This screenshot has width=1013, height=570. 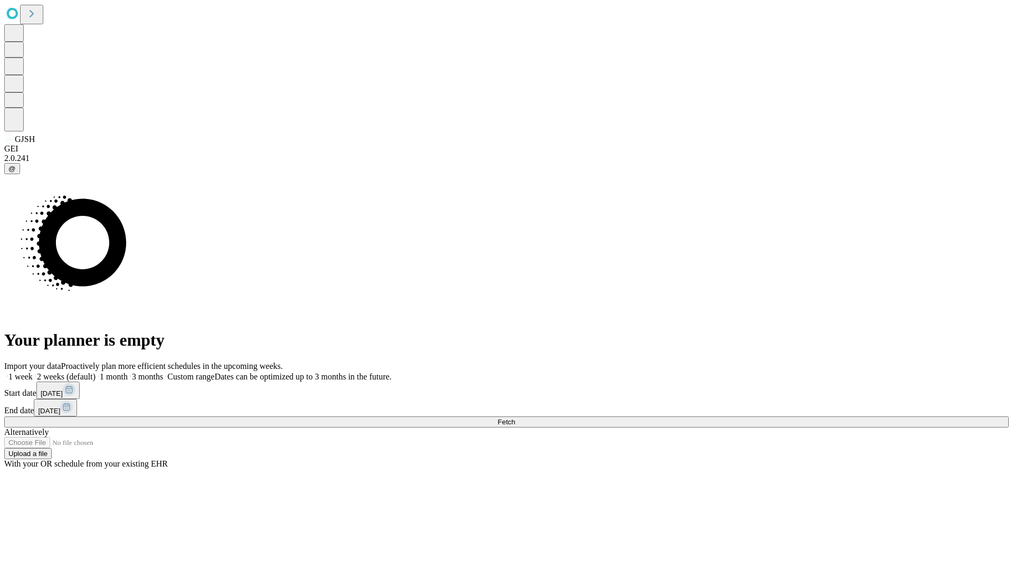 What do you see at coordinates (303, 376) in the screenshot?
I see `span: Dates can be optimized up to 3 months in the future.` at bounding box center [303, 376].